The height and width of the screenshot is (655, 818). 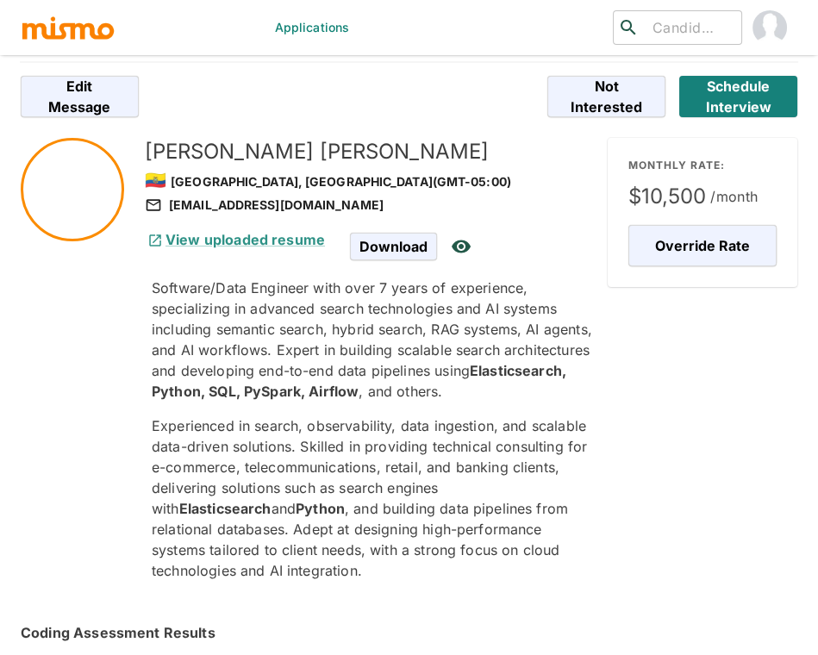 I want to click on button: Not Interested, so click(x=606, y=97).